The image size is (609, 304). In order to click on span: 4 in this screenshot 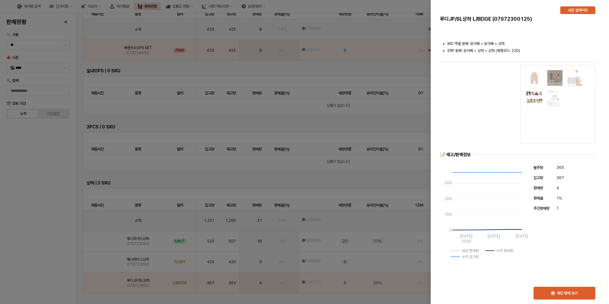, I will do `click(557, 188)`.